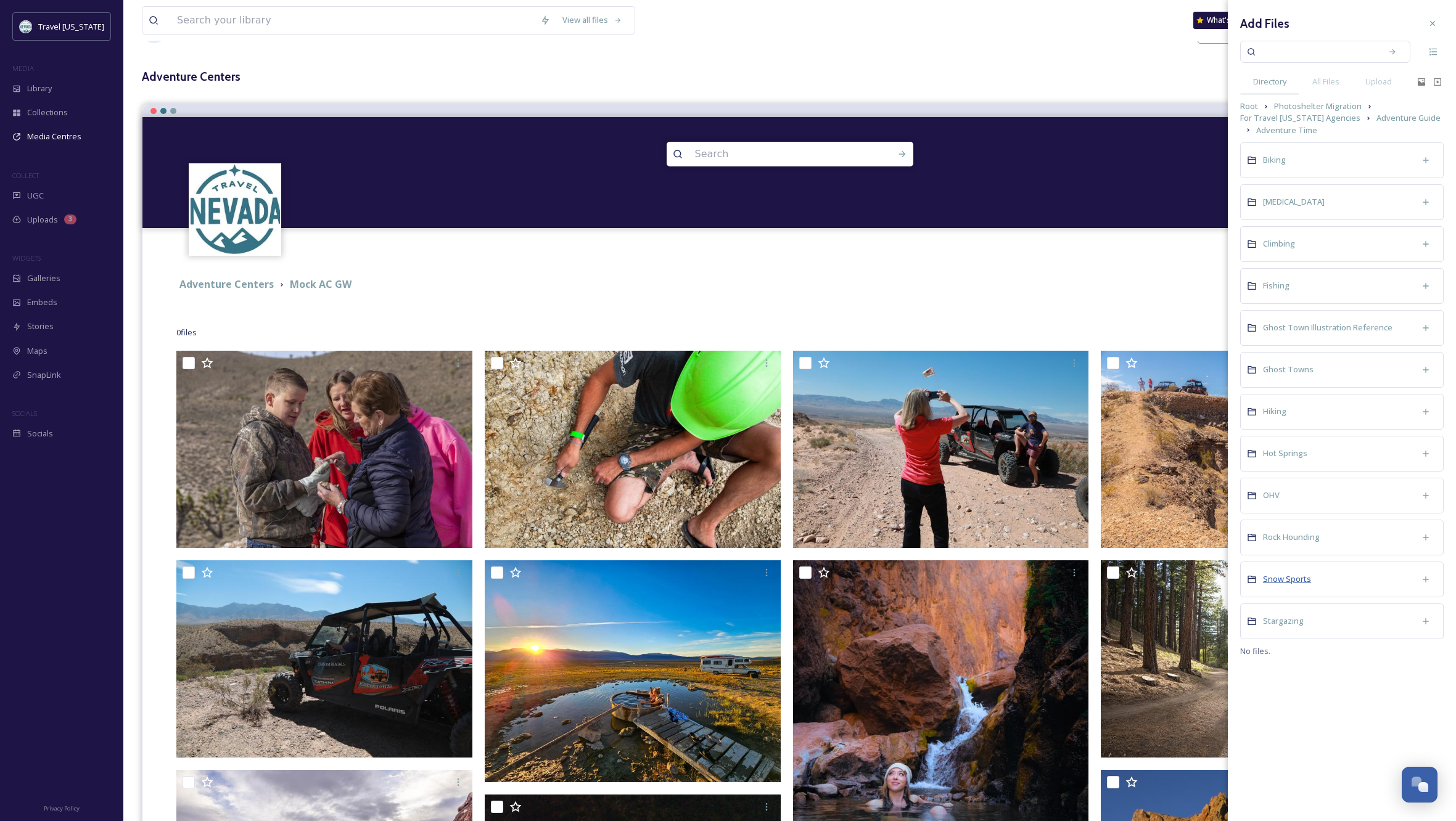  I want to click on span: Ghost Town Illustration Reference, so click(1327, 327).